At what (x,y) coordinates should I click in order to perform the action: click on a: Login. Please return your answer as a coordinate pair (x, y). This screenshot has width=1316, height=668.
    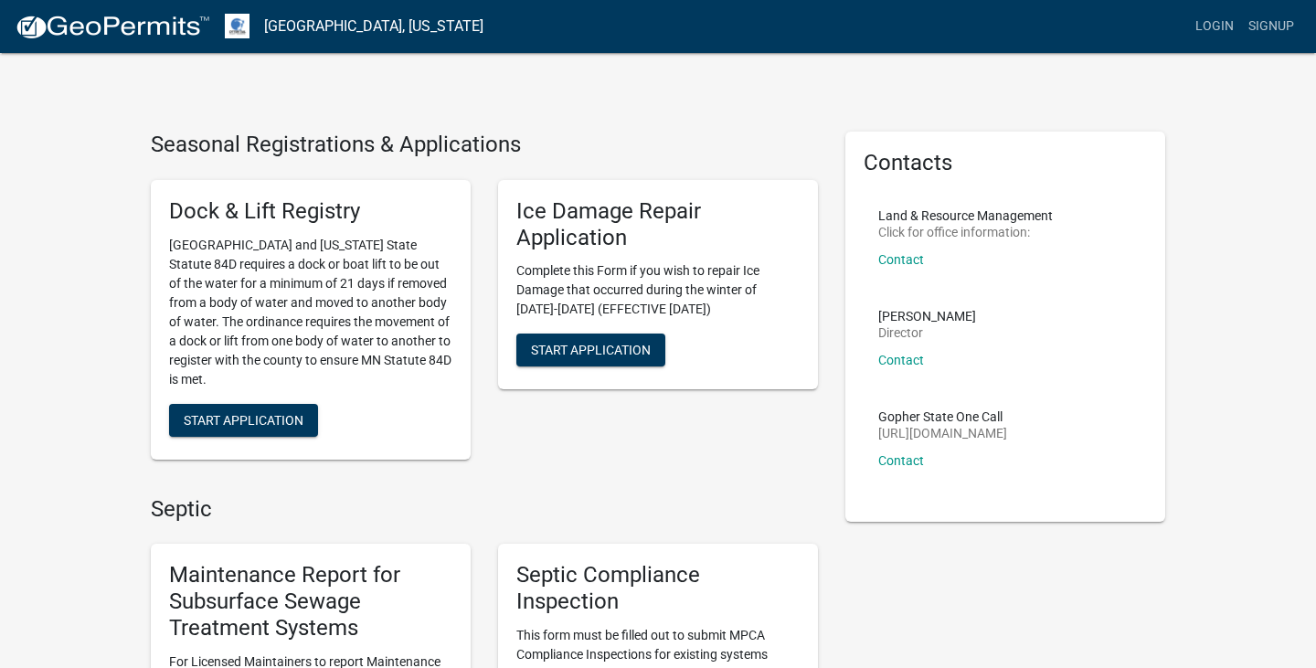
    Looking at the image, I should click on (1214, 26).